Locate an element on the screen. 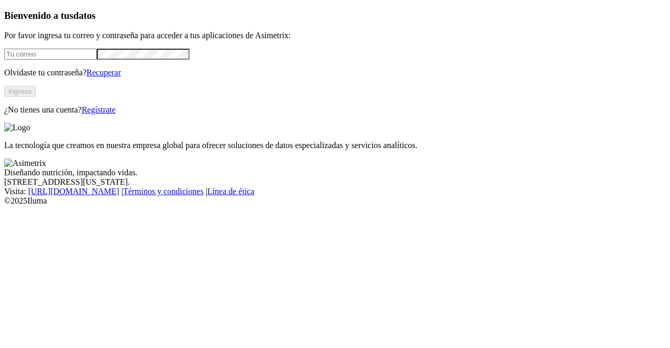  button: Ingresa is located at coordinates (20, 91).